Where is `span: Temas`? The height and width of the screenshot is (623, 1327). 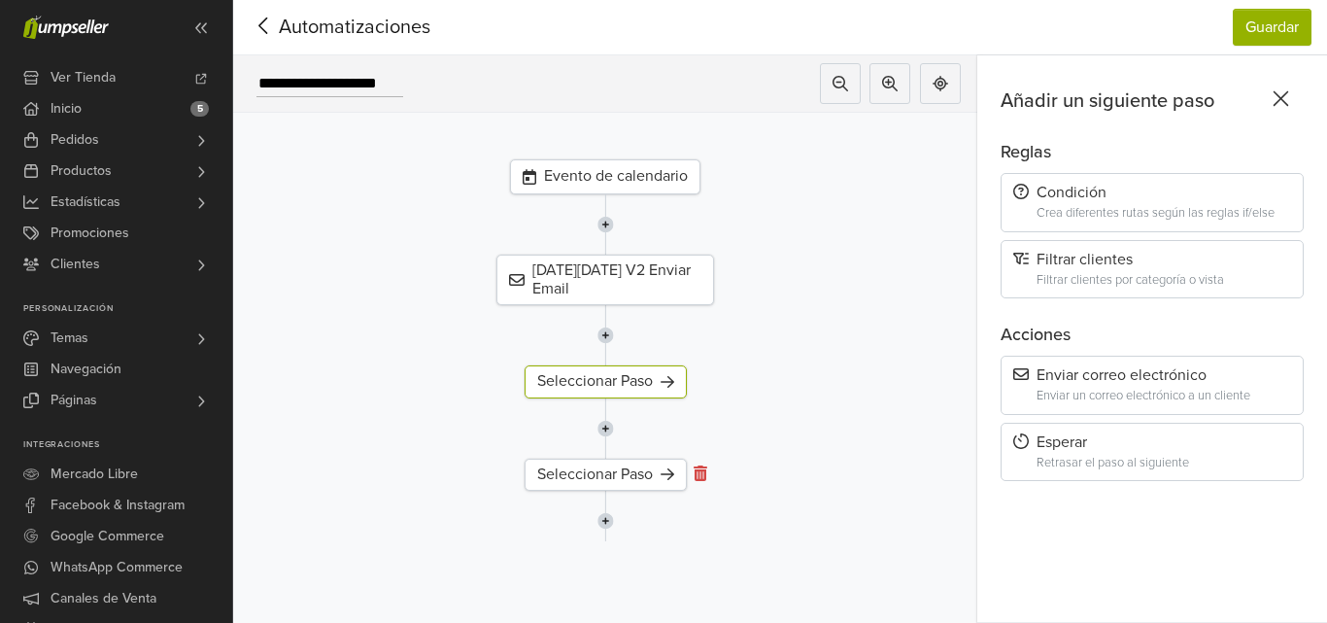 span: Temas is located at coordinates (69, 338).